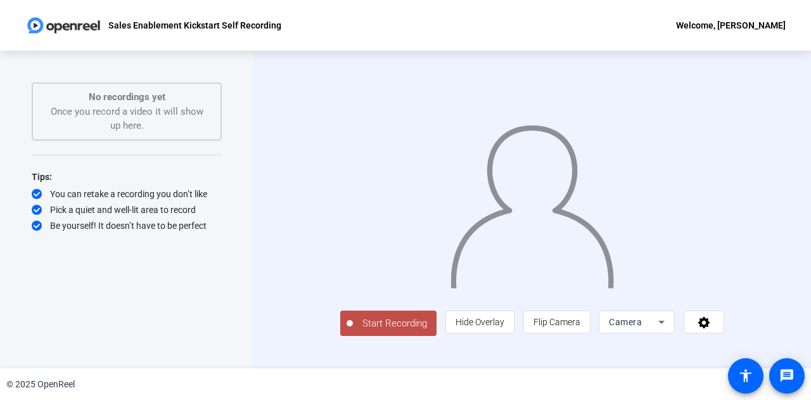 This screenshot has width=811, height=400. Describe the element at coordinates (127, 177) in the screenshot. I see `div: Tips:` at that location.